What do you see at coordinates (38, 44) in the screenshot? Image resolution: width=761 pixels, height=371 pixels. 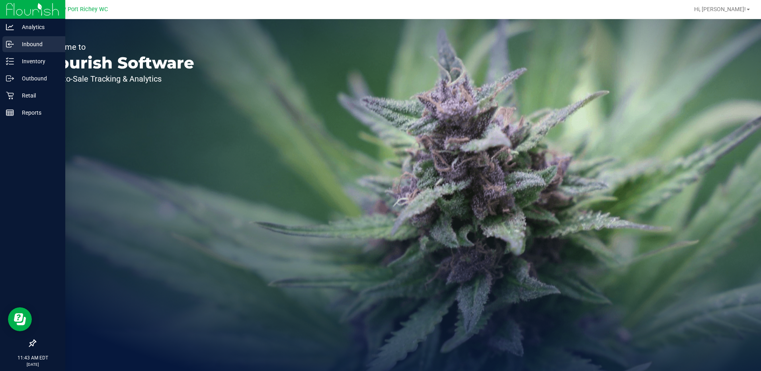 I see `p: Inbound` at bounding box center [38, 44].